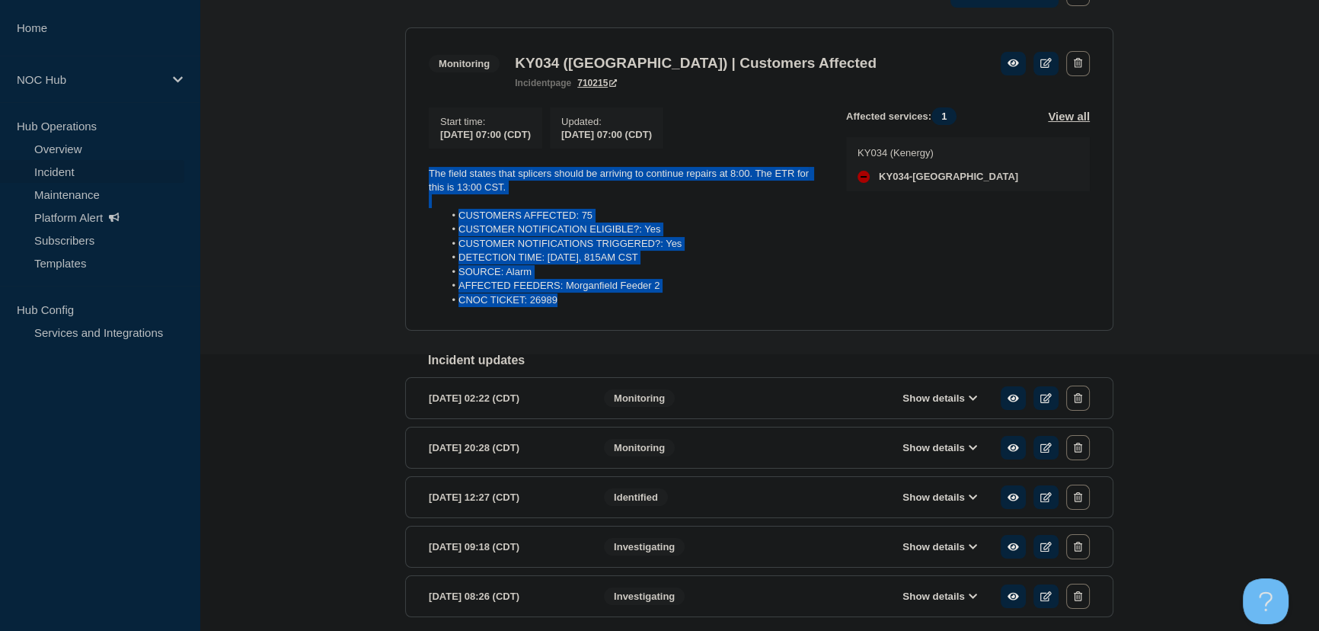 The width and height of the screenshot is (1319, 631). What do you see at coordinates (633, 244) in the screenshot?
I see `li: CUSTOMER NOTIFICATIONS TRIGGERED?: Yes` at bounding box center [633, 244].